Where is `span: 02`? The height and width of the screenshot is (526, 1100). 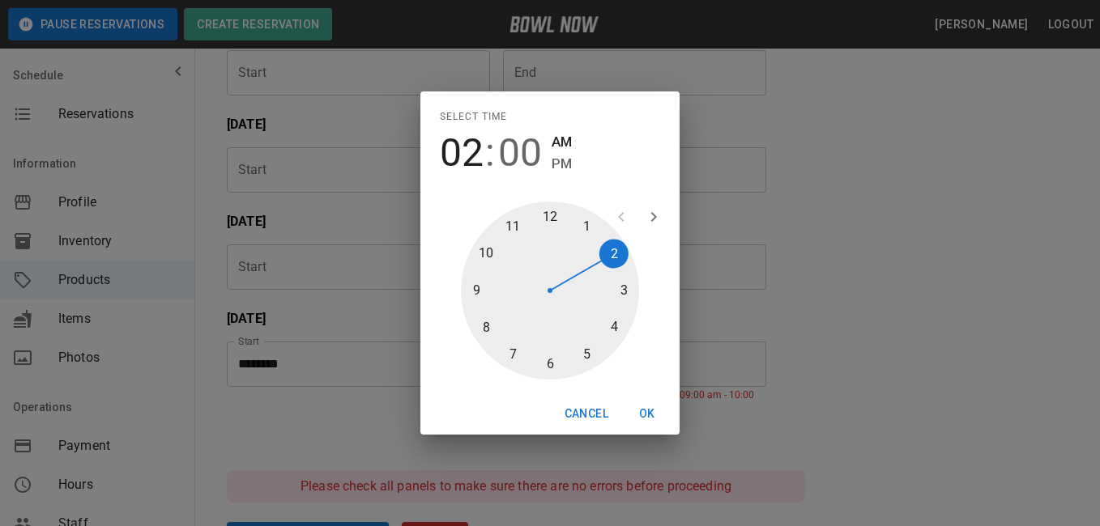 span: 02 is located at coordinates (462, 153).